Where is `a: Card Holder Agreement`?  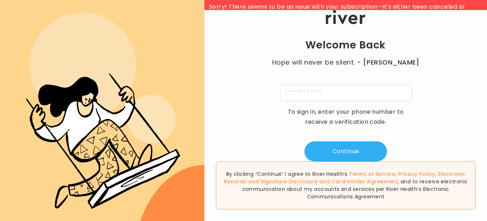
a: Card Holder Agreement is located at coordinates (364, 181).